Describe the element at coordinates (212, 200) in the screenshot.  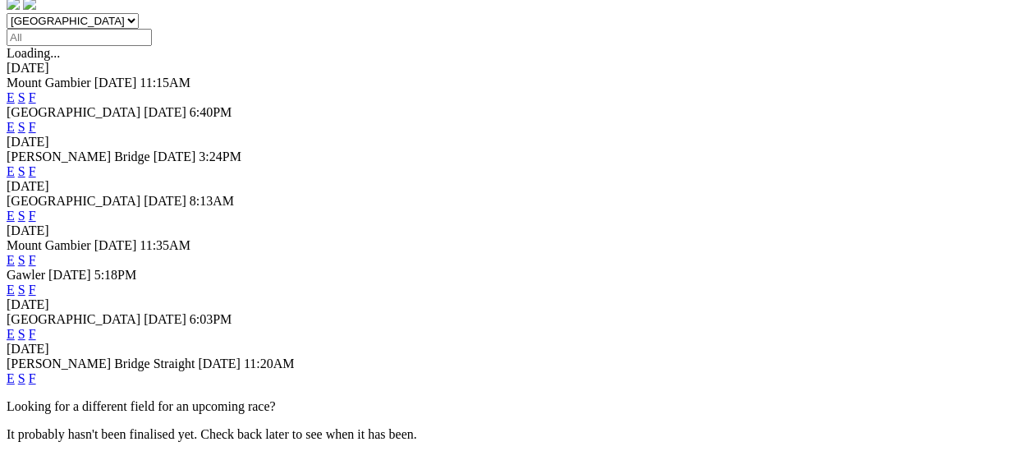
I see `span: 8:13AM` at that location.